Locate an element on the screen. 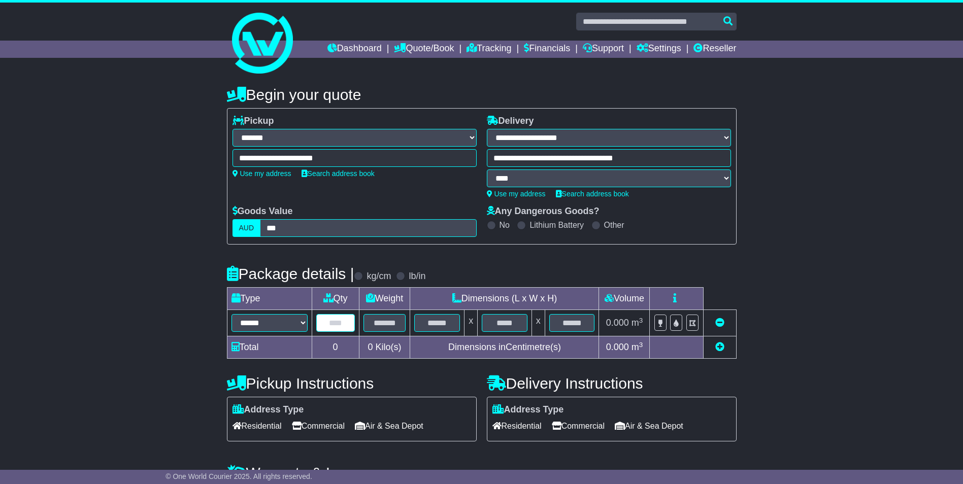 This screenshot has width=963, height=484. span: 0 is located at coordinates (370, 347).